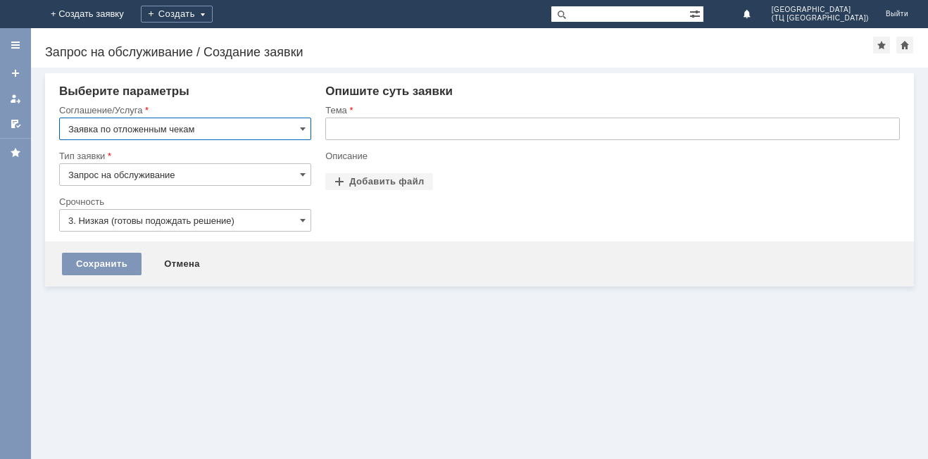 The width and height of the screenshot is (928, 459). Describe the element at coordinates (15, 99) in the screenshot. I see `a: Мои заявки` at that location.